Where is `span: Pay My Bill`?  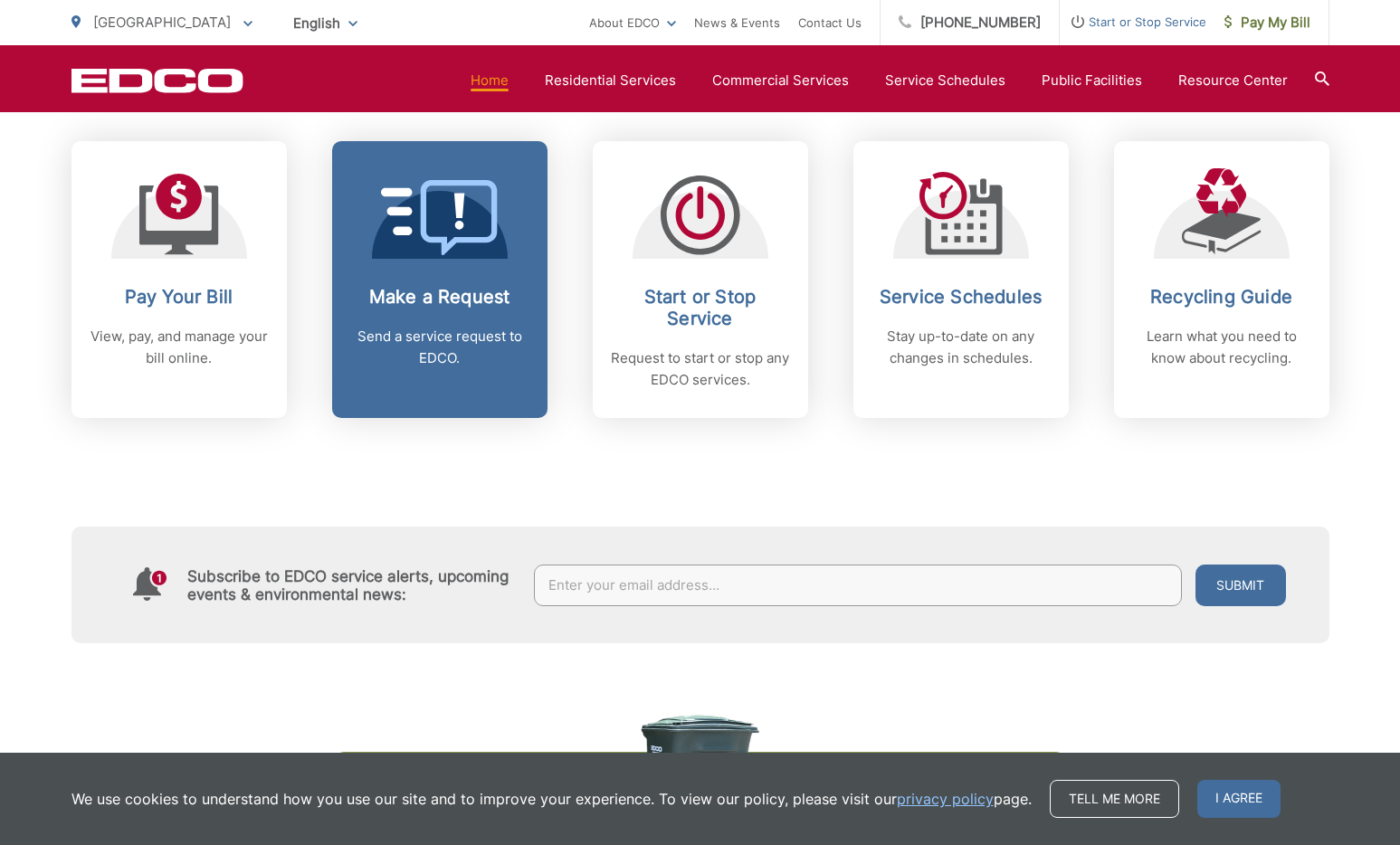 span: Pay My Bill is located at coordinates (1267, 23).